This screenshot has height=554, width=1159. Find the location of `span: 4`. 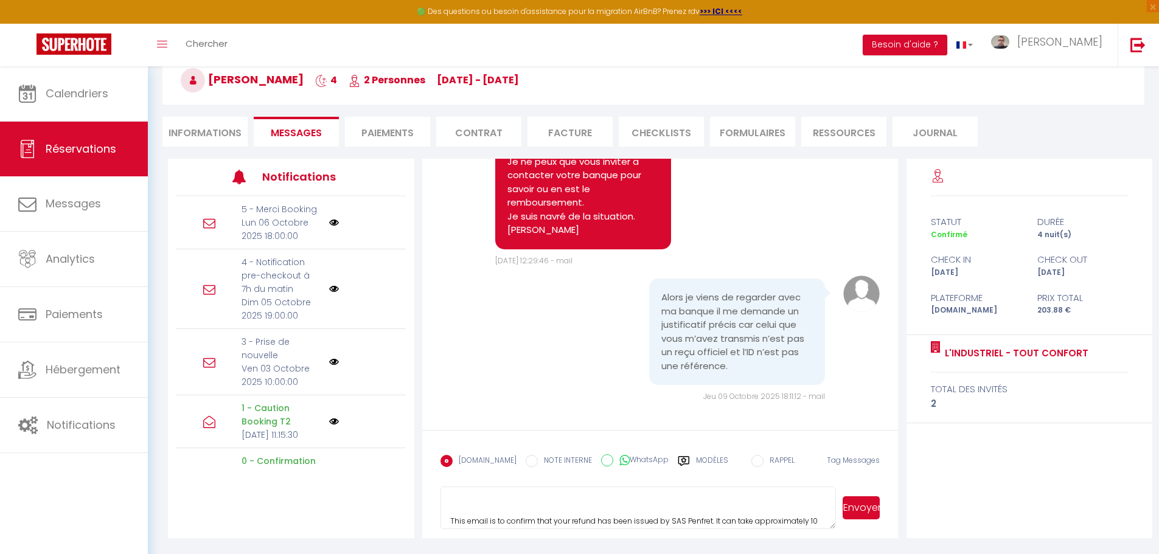

span: 4 is located at coordinates (326, 80).